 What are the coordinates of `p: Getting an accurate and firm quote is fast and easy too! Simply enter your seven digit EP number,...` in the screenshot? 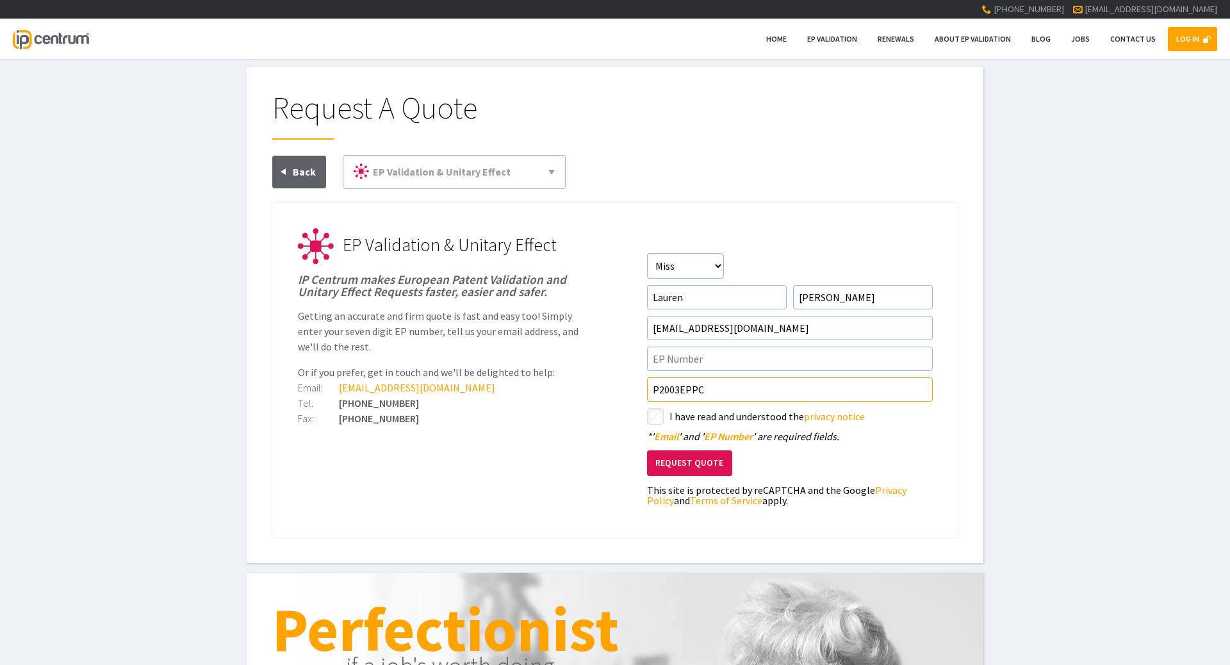 It's located at (441, 331).